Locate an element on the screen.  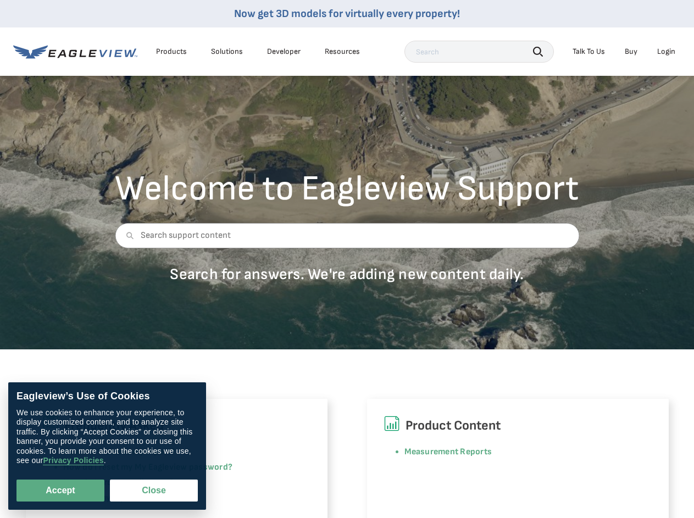
p: Search for answers. We're adding new content daily. is located at coordinates (347, 274).